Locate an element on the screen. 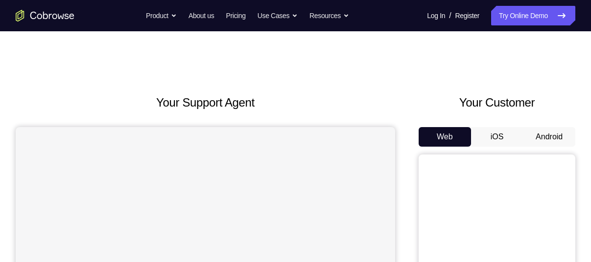 The image size is (591, 262). a: Log In is located at coordinates (436, 16).